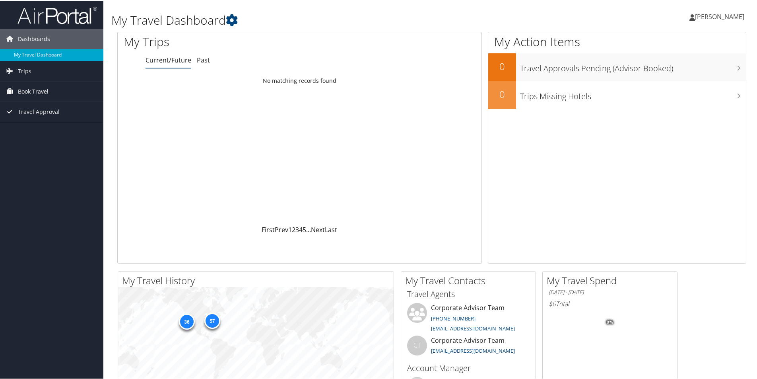 The height and width of the screenshot is (379, 757). I want to click on span: Book Travel, so click(33, 91).